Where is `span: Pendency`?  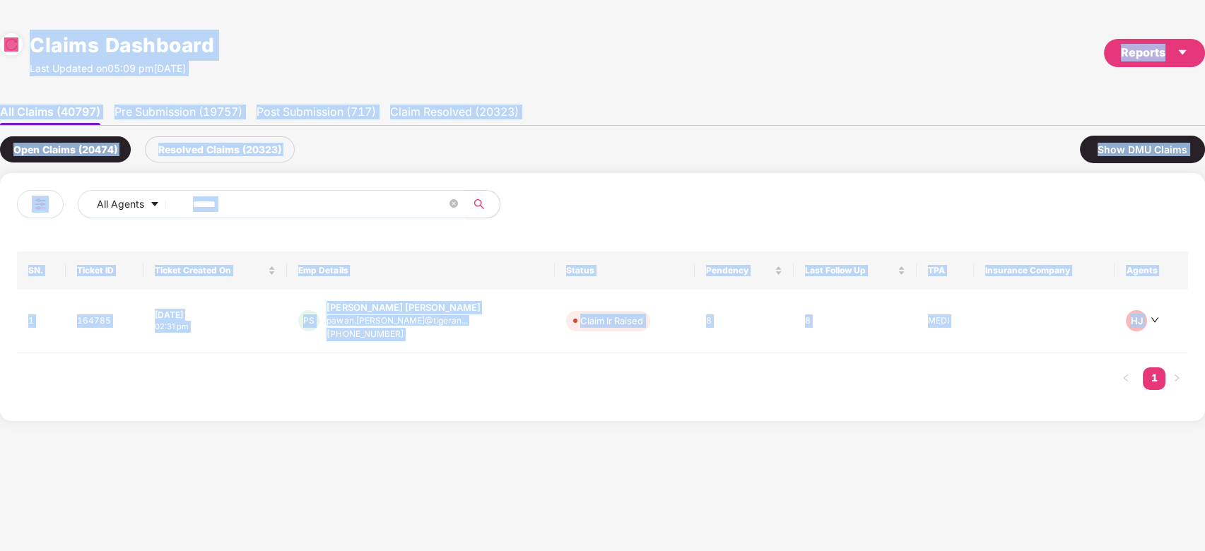 span: Pendency is located at coordinates (739, 271).